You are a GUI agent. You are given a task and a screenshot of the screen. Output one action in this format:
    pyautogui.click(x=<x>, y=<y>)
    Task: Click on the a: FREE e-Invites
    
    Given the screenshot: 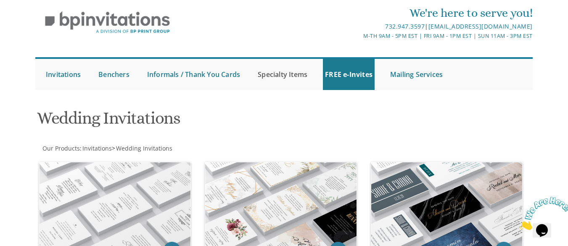 What is the action you would take?
    pyautogui.click(x=349, y=74)
    